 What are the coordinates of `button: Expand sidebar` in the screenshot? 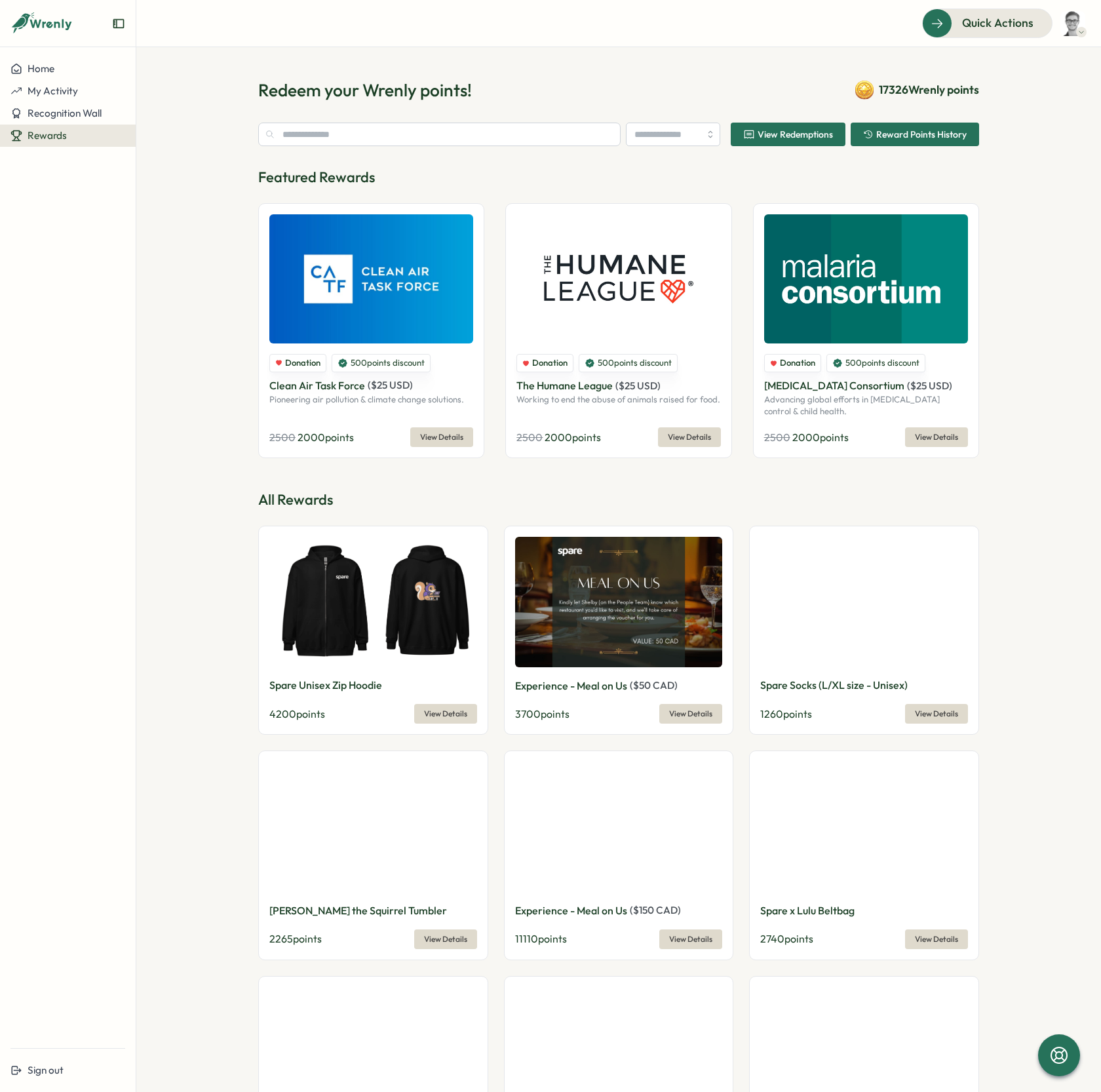 It's located at (118, 23).